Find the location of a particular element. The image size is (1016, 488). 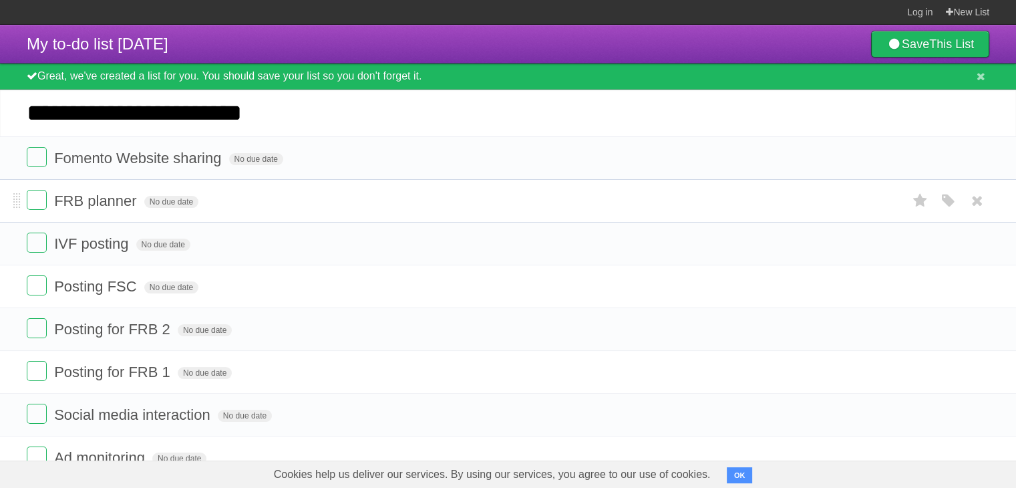

span: FRB planner is located at coordinates (97, 200).